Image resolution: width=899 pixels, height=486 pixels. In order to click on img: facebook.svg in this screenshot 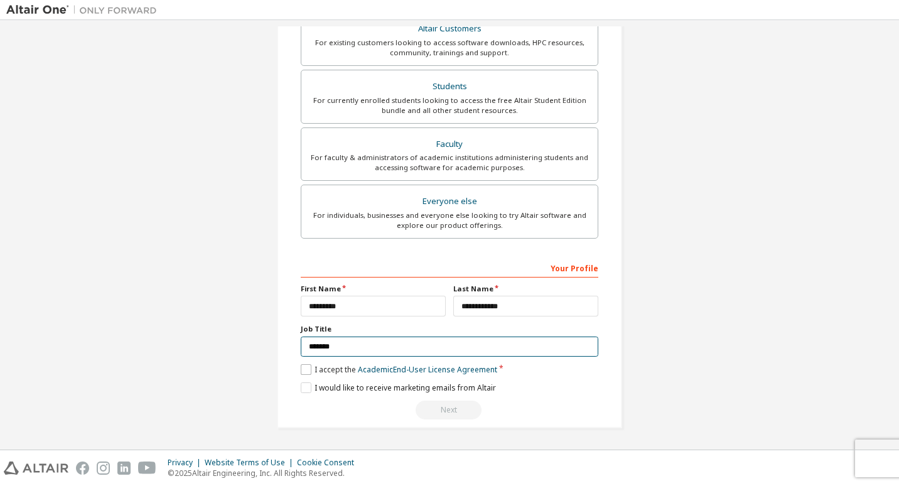, I will do `click(82, 468)`.